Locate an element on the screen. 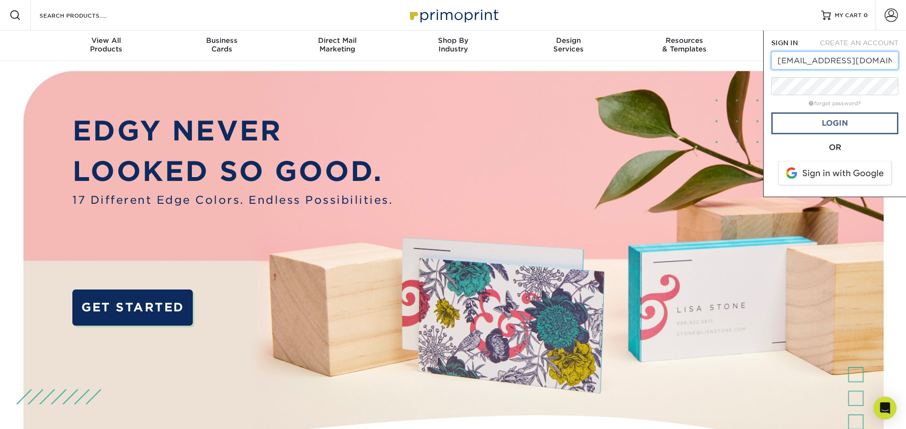  a: Resources& Templates is located at coordinates (684, 46).